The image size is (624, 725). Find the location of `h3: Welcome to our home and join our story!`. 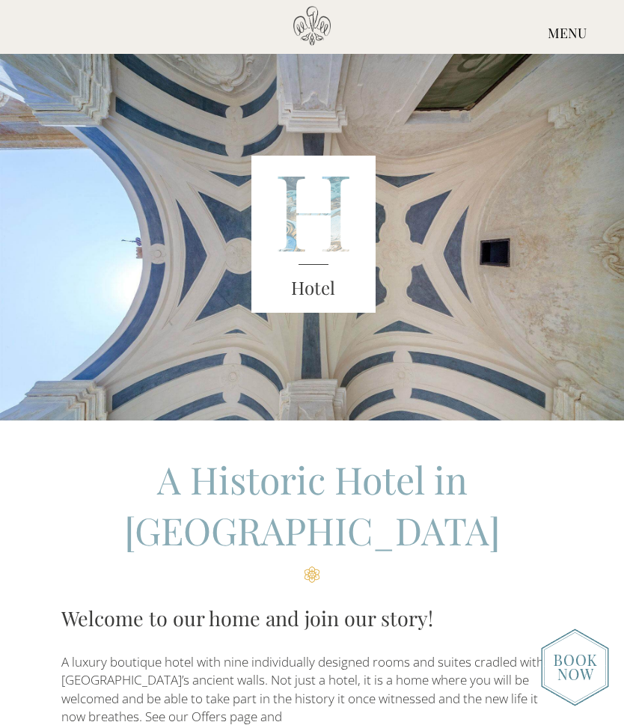

h3: Welcome to our home and join our story! is located at coordinates (312, 618).